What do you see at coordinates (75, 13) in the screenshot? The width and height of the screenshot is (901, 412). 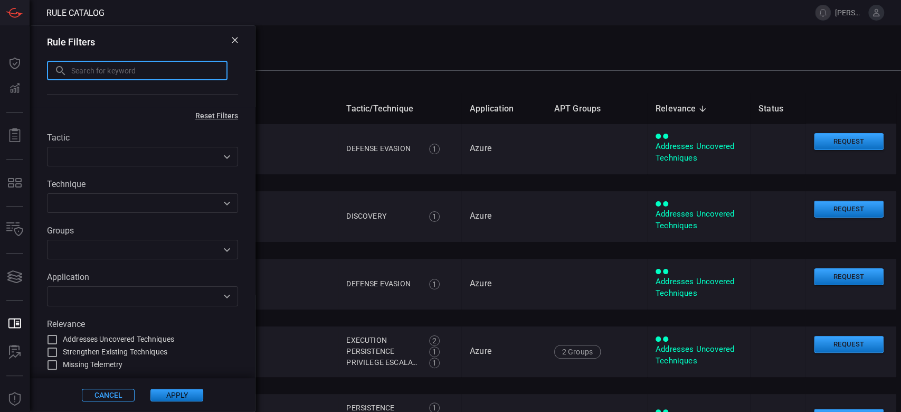 I see `span: Rule Catalog` at bounding box center [75, 13].